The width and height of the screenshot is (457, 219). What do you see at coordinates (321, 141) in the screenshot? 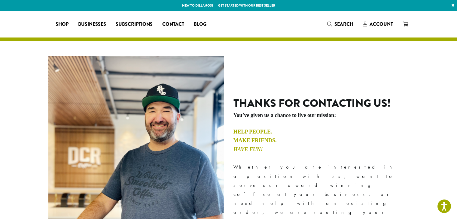
I see `h4: Make Friends.` at bounding box center [321, 141].